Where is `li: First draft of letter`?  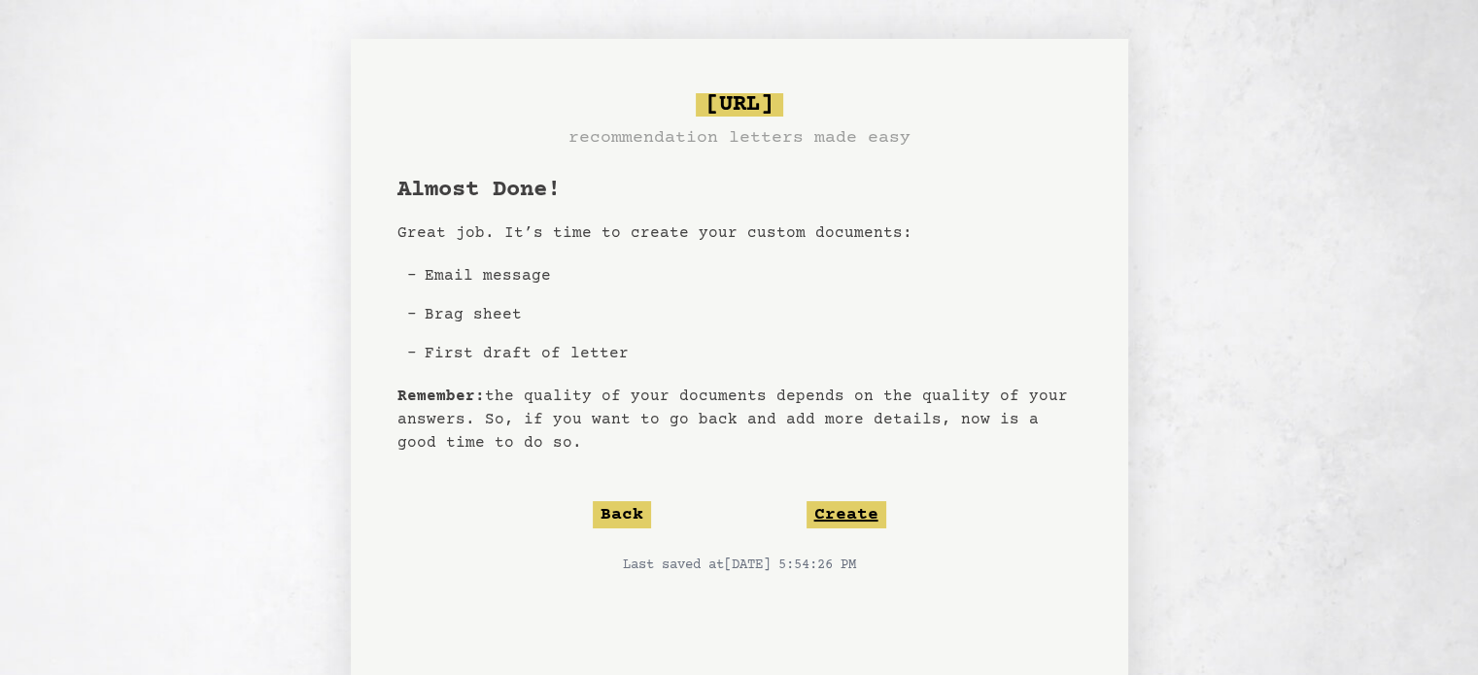 li: First draft of letter is located at coordinates (749, 354).